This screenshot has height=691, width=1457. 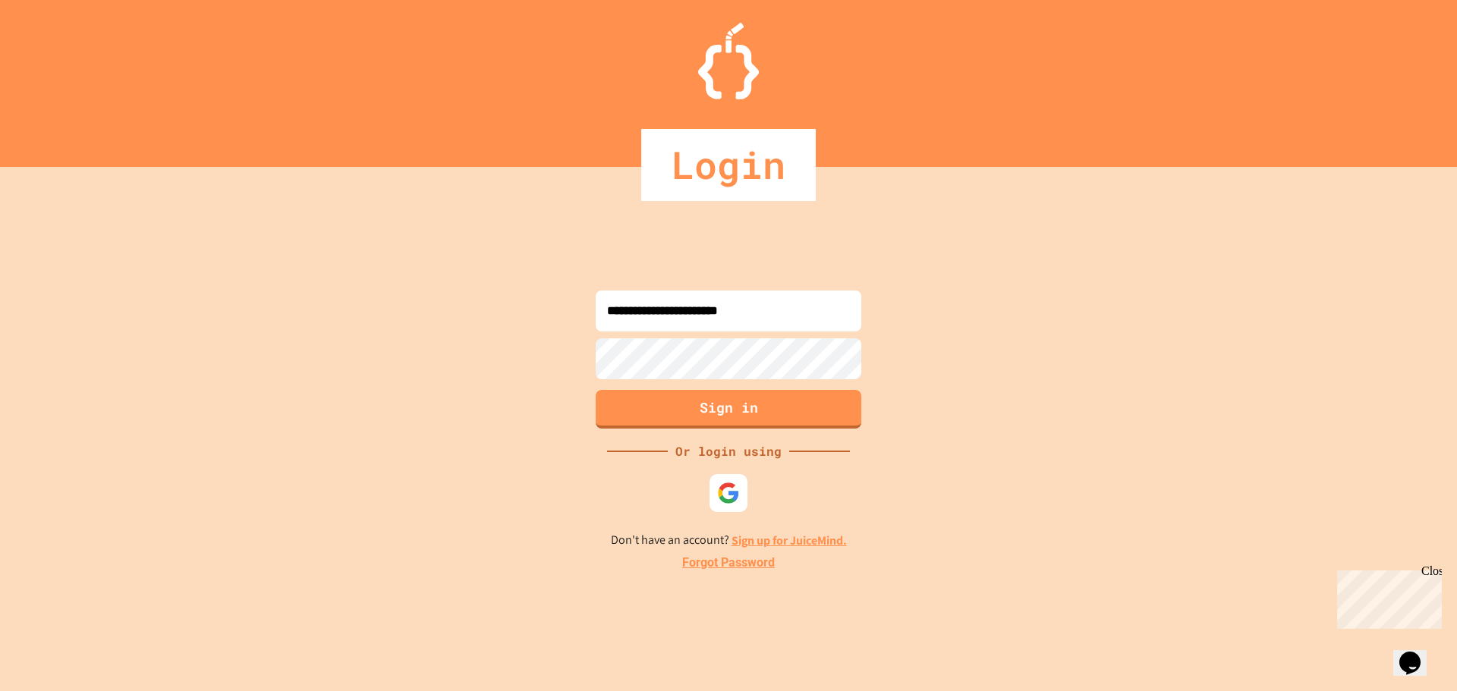 I want to click on a: Sign up for JuiceMind., so click(x=789, y=540).